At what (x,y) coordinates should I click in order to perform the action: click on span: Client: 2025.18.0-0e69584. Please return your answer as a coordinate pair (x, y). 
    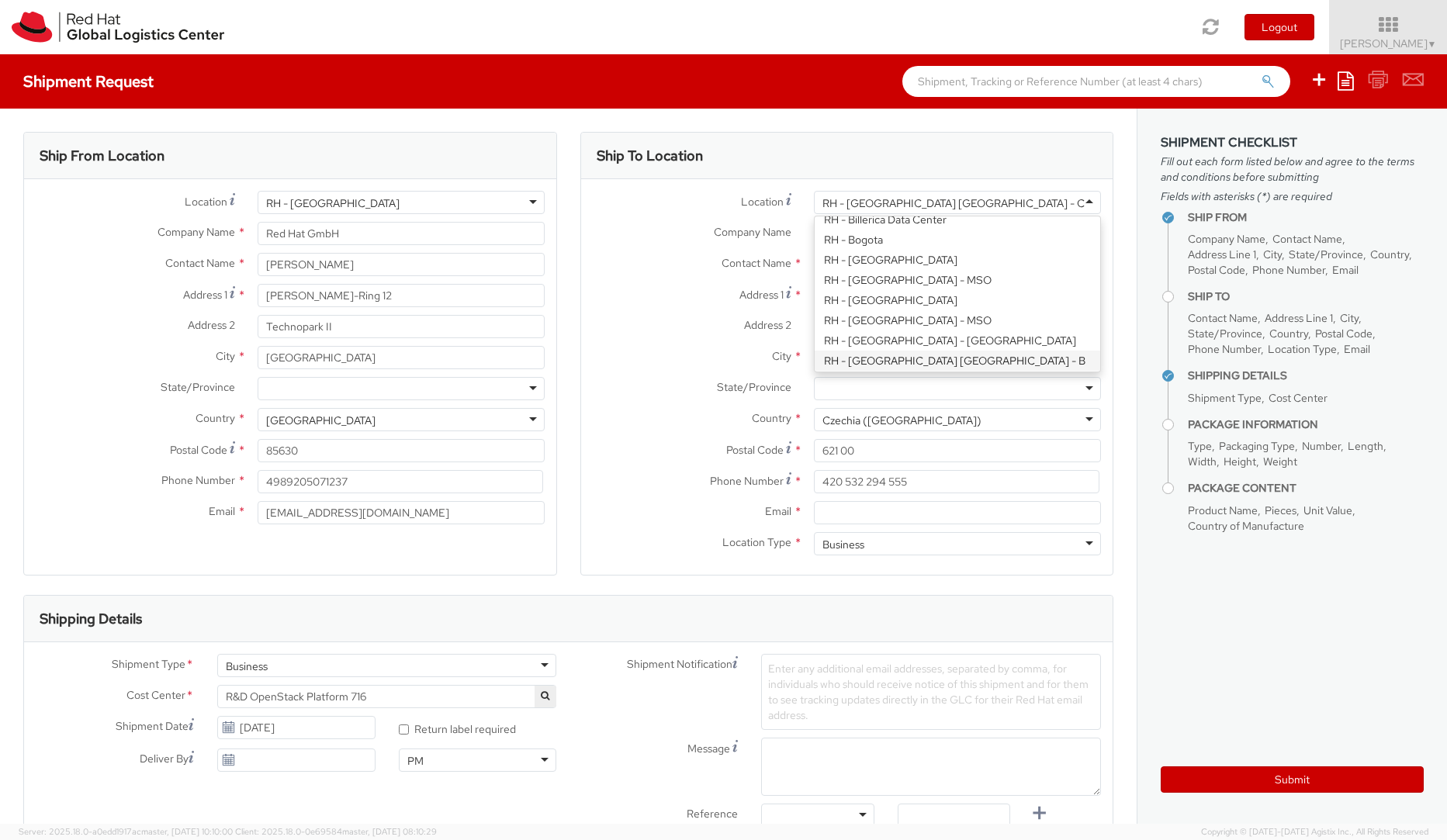
    Looking at the image, I should click on (336, 831).